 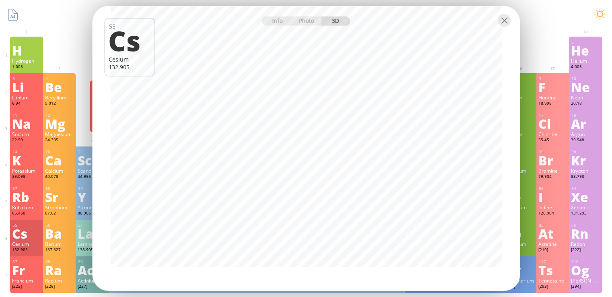 I want to click on div: Ba, so click(x=60, y=233).